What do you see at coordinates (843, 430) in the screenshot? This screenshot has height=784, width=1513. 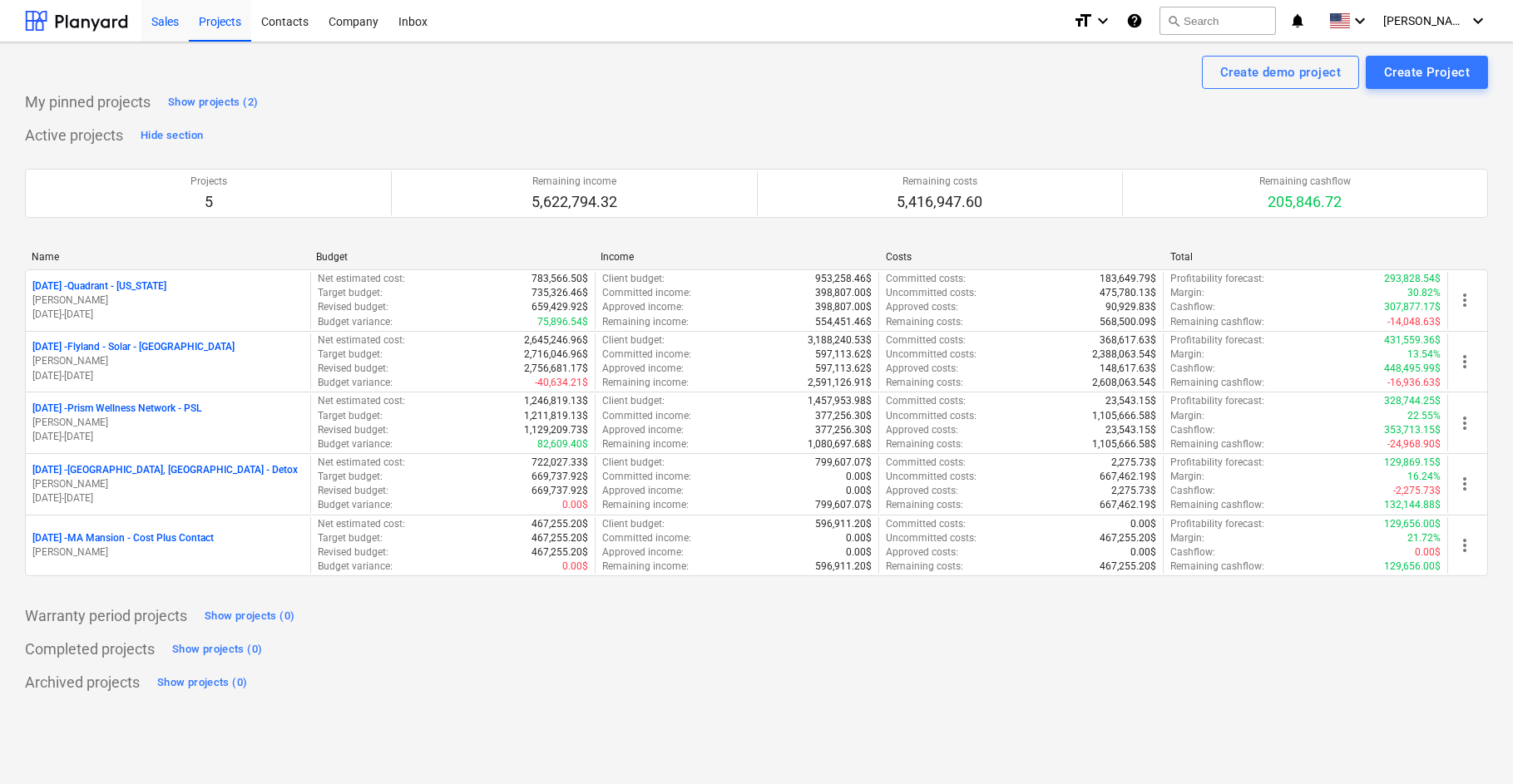 I see `p: 377,256.30$` at bounding box center [843, 430].